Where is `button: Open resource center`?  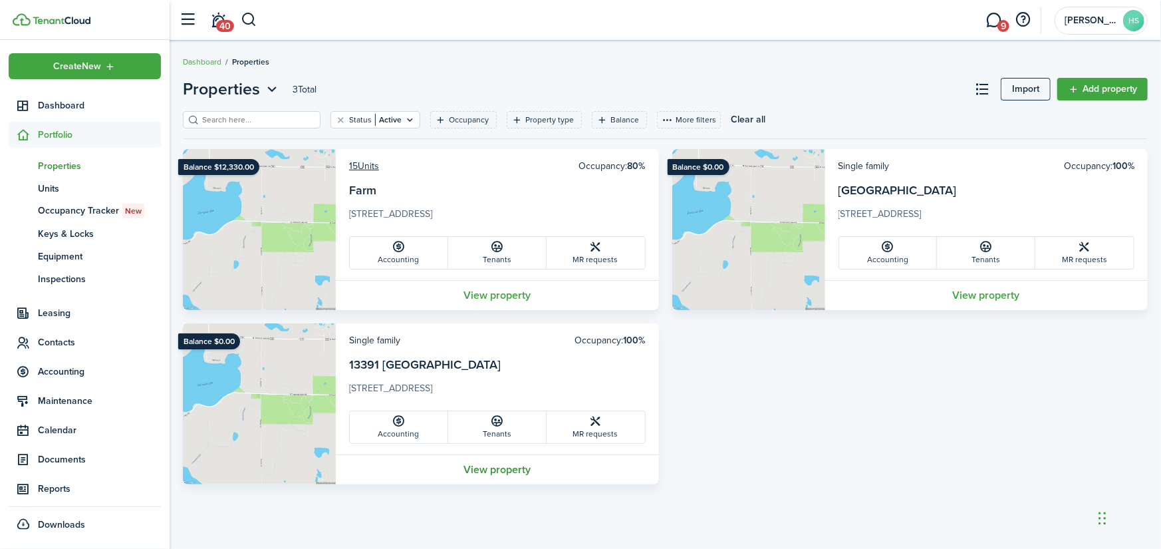 button: Open resource center is located at coordinates (1024, 20).